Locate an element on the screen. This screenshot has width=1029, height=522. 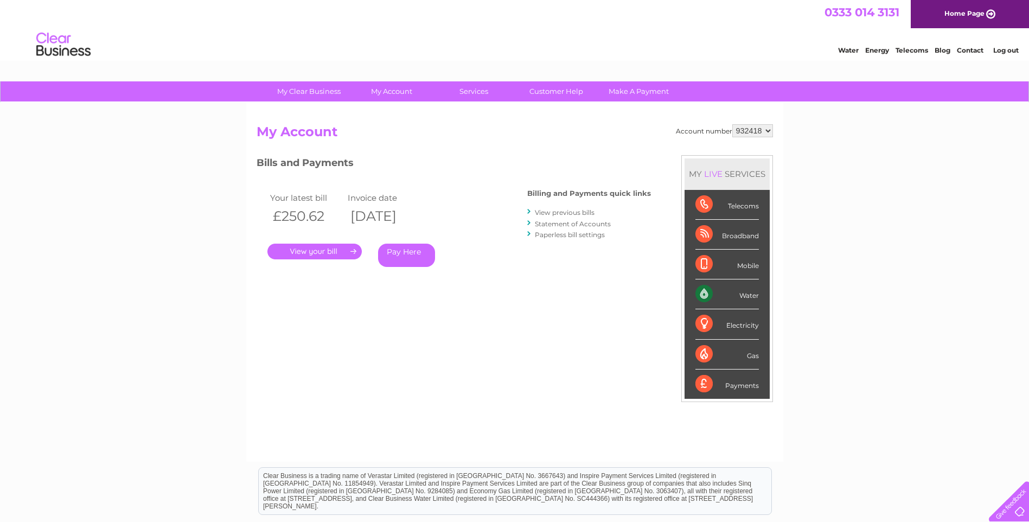
img: logo.png is located at coordinates (63, 44).